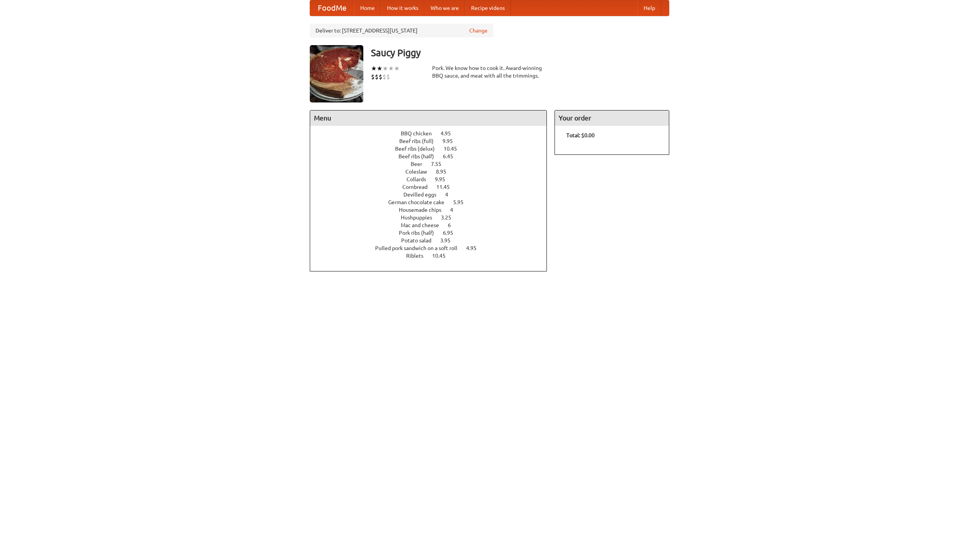 Image resolution: width=979 pixels, height=541 pixels. I want to click on a: BBQ chicken 4.95, so click(433, 133).